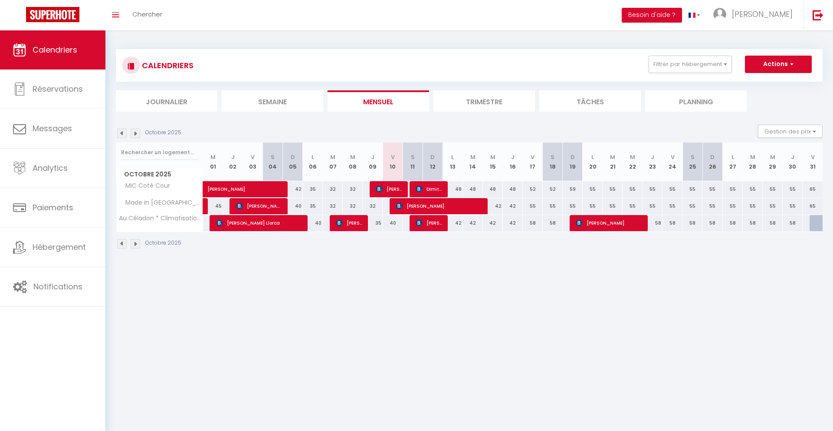  I want to click on th: 19, so click(573, 161).